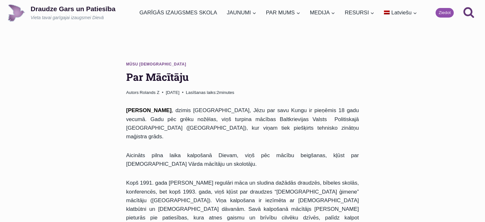  Describe the element at coordinates (445, 13) in the screenshot. I see `a: Ziedot` at that location.